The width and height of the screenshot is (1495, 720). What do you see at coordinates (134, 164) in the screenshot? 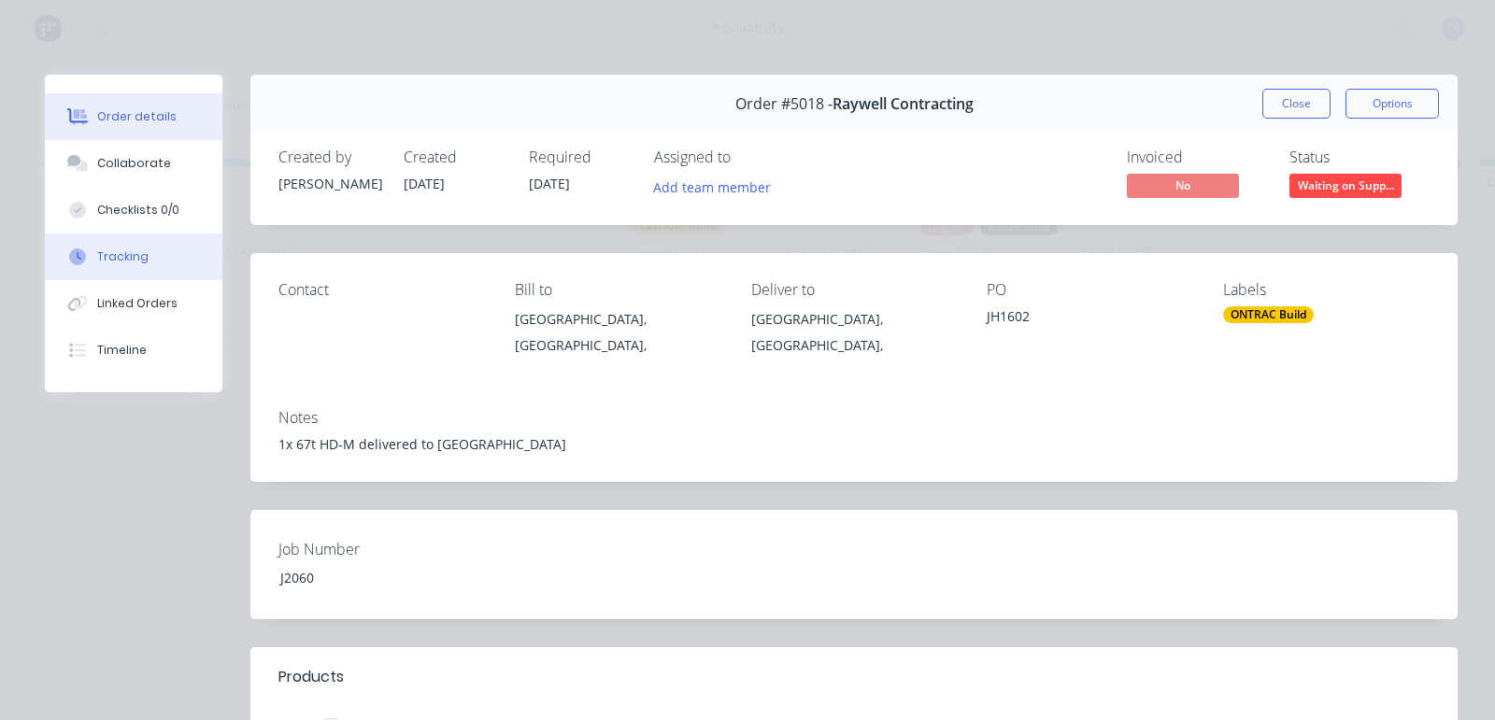
I see `div: Collaborate` at bounding box center [134, 164].